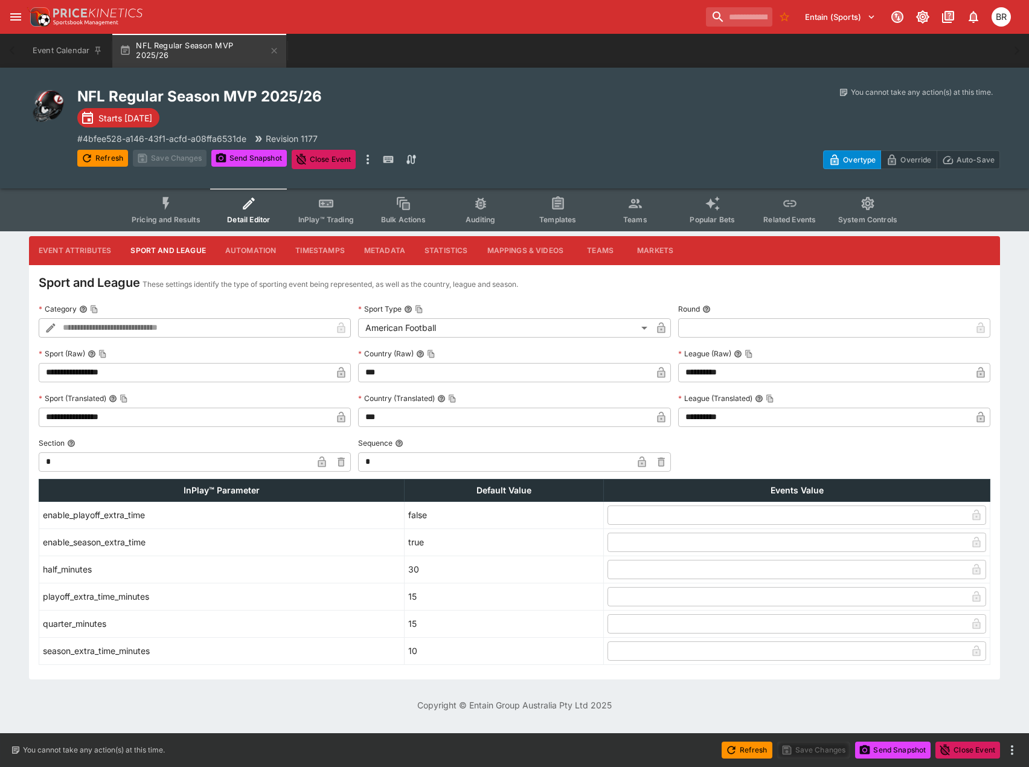 The image size is (1029, 767). What do you see at coordinates (408, 309) in the screenshot?
I see `button: Sport TypeCopy To Clipboard` at bounding box center [408, 309].